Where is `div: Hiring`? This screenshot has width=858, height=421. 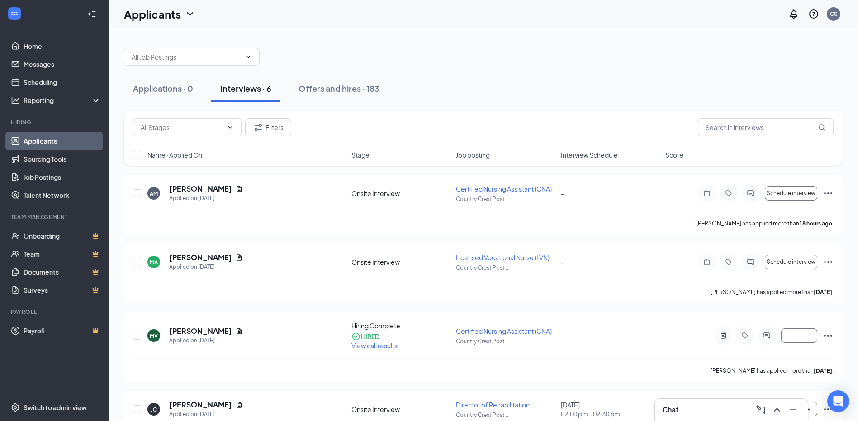
div: Hiring is located at coordinates (55, 122).